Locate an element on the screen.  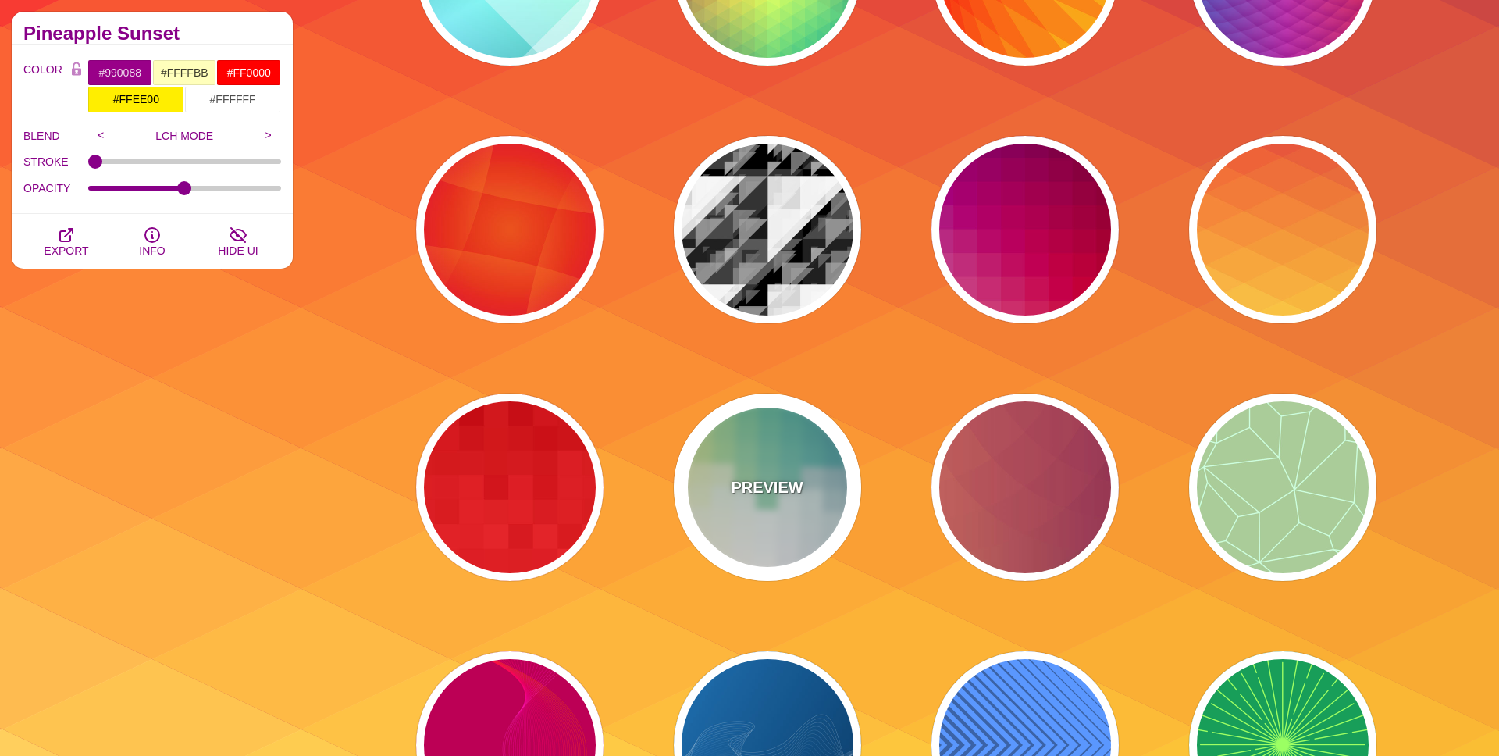
span: EXPORT is located at coordinates (66, 251).